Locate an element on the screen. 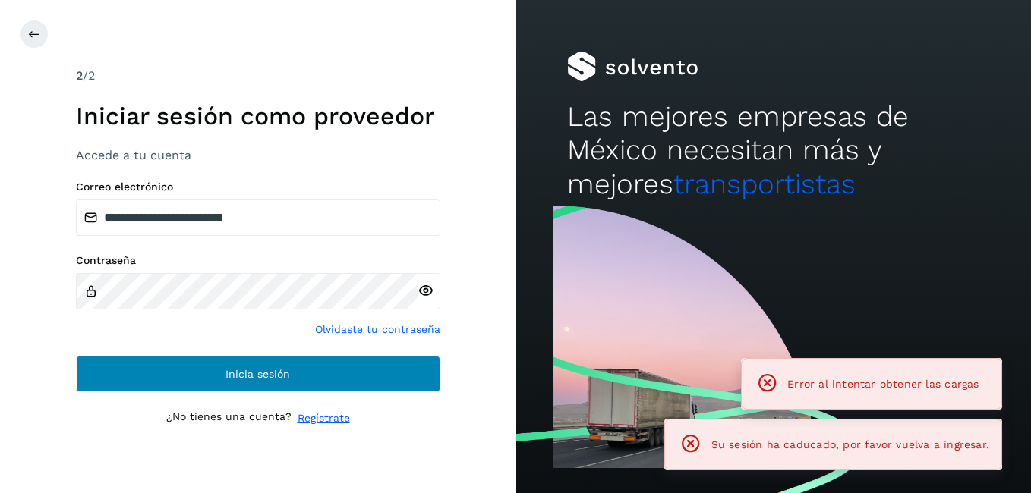 Image resolution: width=1031 pixels, height=493 pixels. button: Inicia sesión is located at coordinates (258, 374).